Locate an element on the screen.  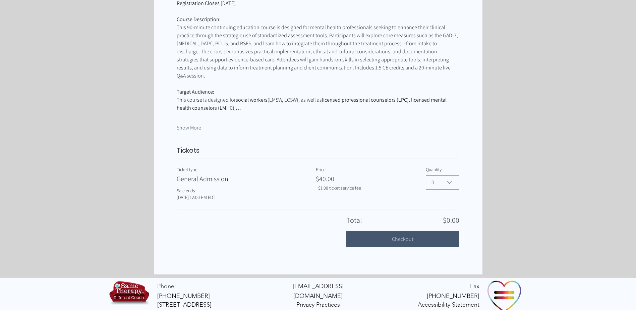
h2: Tickets is located at coordinates (318, 150).